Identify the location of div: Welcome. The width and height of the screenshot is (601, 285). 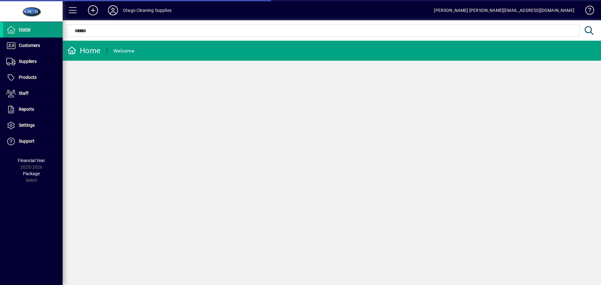
(124, 51).